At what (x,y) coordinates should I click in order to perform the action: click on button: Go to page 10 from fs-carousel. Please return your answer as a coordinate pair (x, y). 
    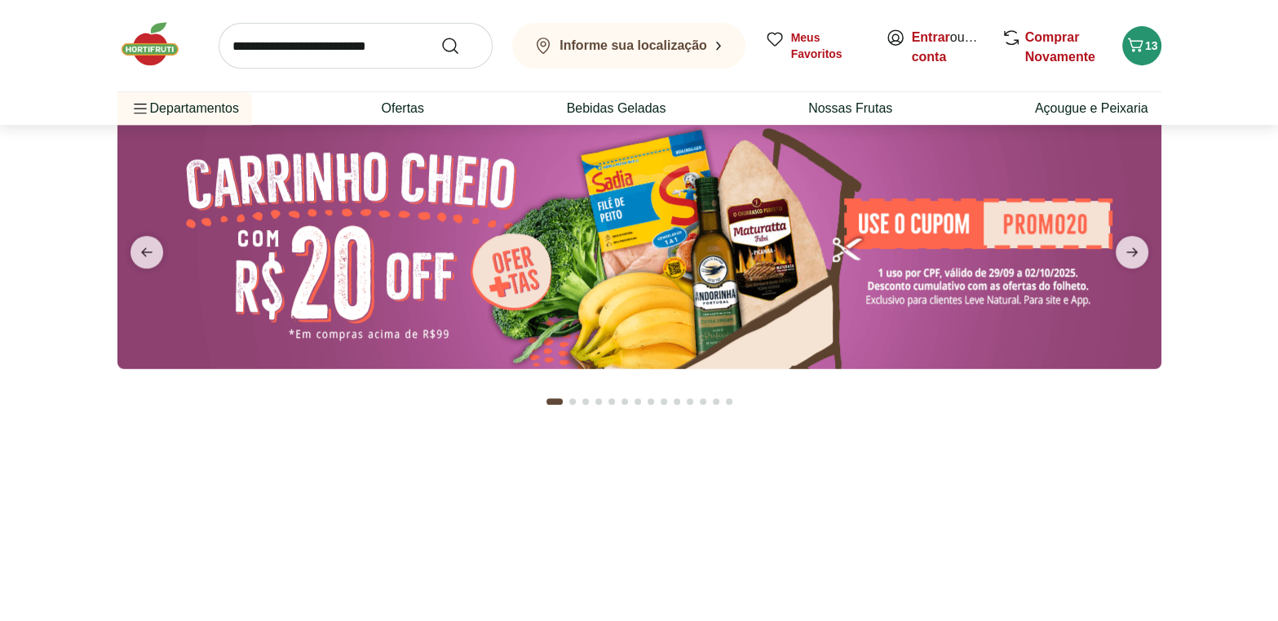
    Looking at the image, I should click on (677, 401).